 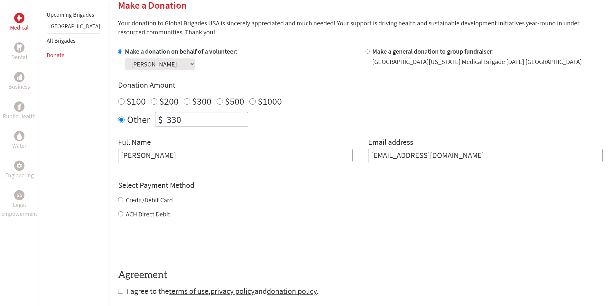 What do you see at coordinates (485, 156) in the screenshot?
I see `input: Your Email` at bounding box center [485, 156].